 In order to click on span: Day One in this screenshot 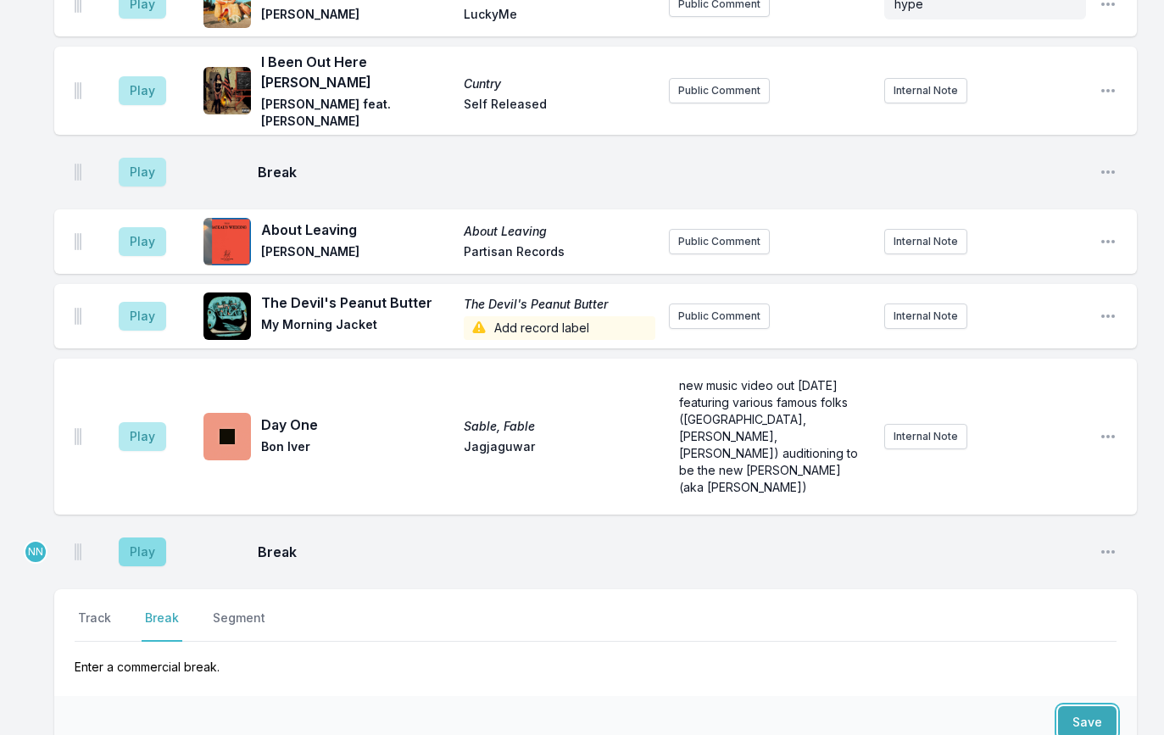, I will do `click(357, 425)`.